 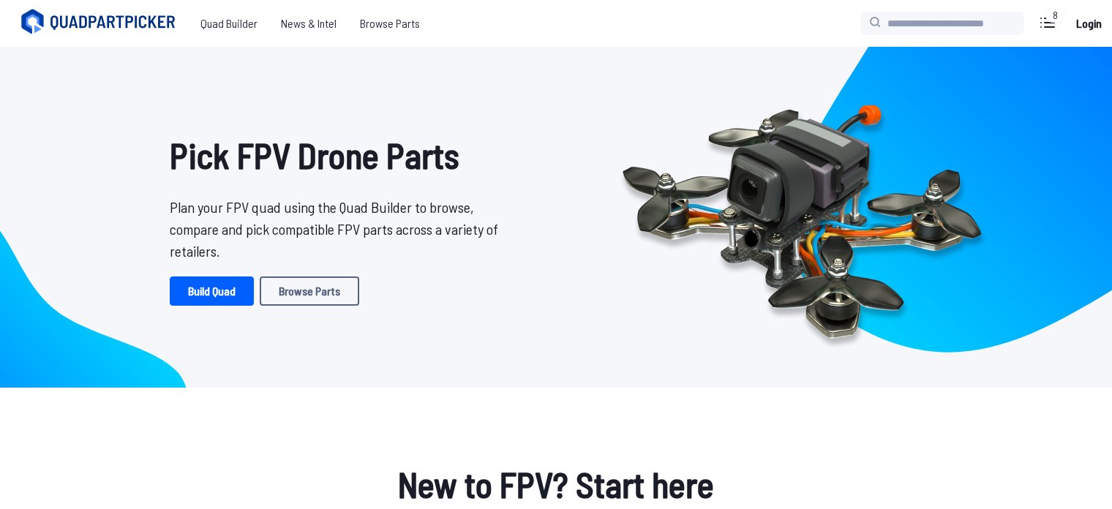 I want to click on div: 8, so click(x=1055, y=15).